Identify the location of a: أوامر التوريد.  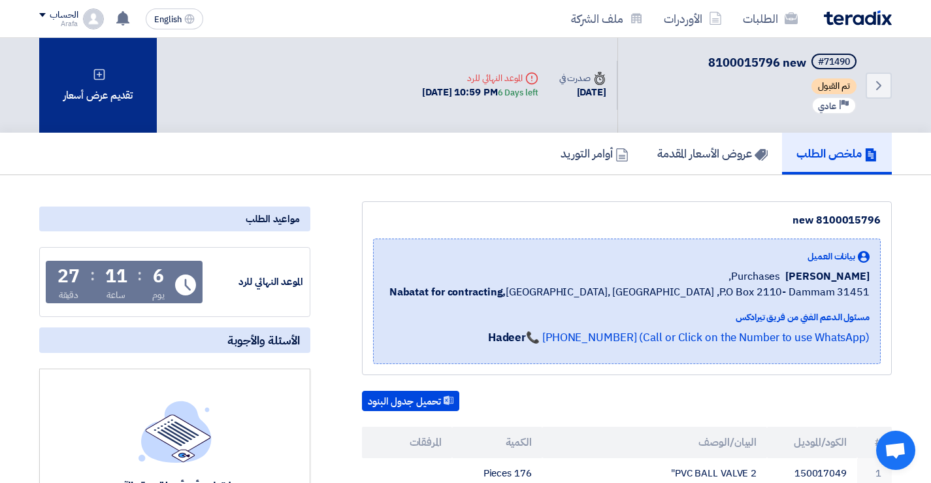
(595, 154).